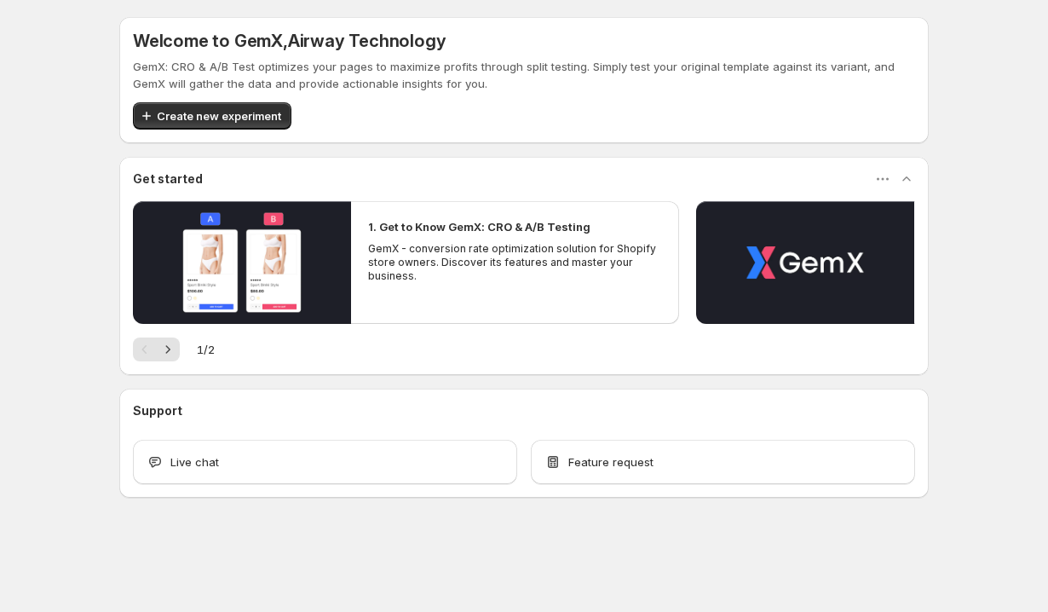 The height and width of the screenshot is (612, 1048). Describe the element at coordinates (205, 349) in the screenshot. I see `span: 1 / 2` at that location.